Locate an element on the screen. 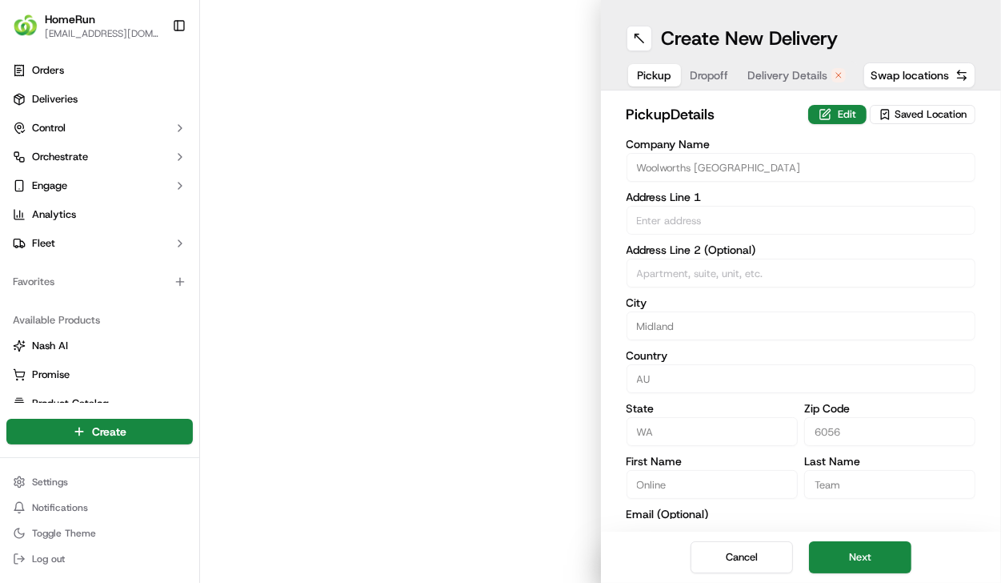 The image size is (1001, 583). input: Got a question? Start typing here... is located at coordinates (165, 111).